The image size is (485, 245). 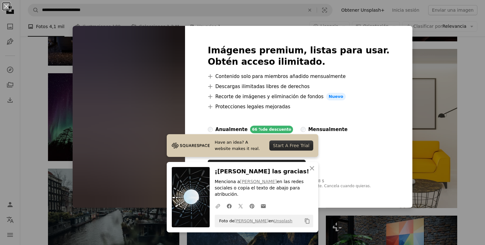 I want to click on img: file-1705255347840-230a6ab5bca9image, so click(x=191, y=145).